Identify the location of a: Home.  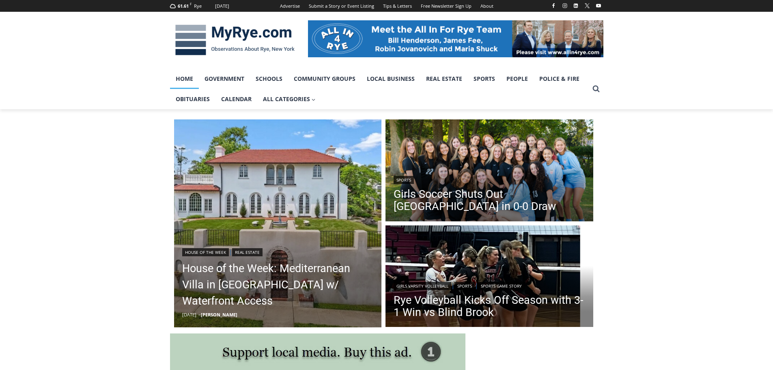
(184, 79).